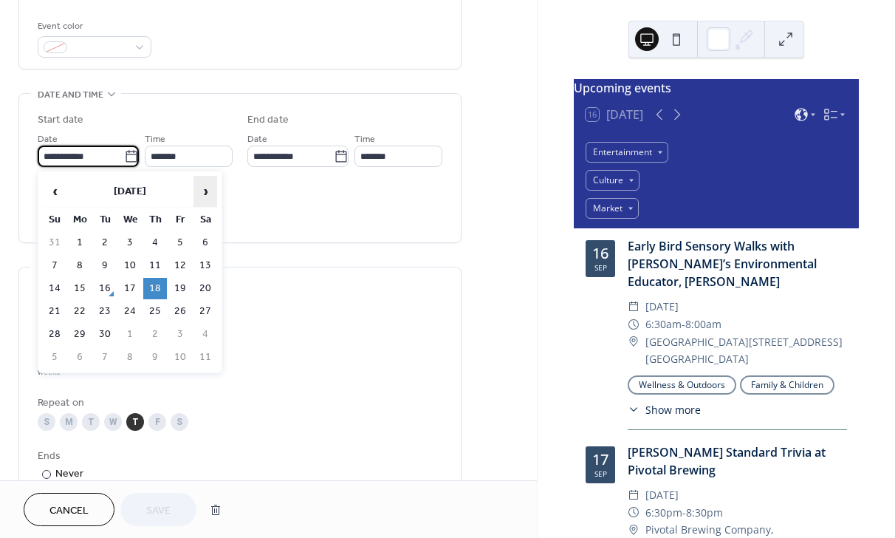  What do you see at coordinates (180, 219) in the screenshot?
I see `th: Fr` at bounding box center [180, 219].